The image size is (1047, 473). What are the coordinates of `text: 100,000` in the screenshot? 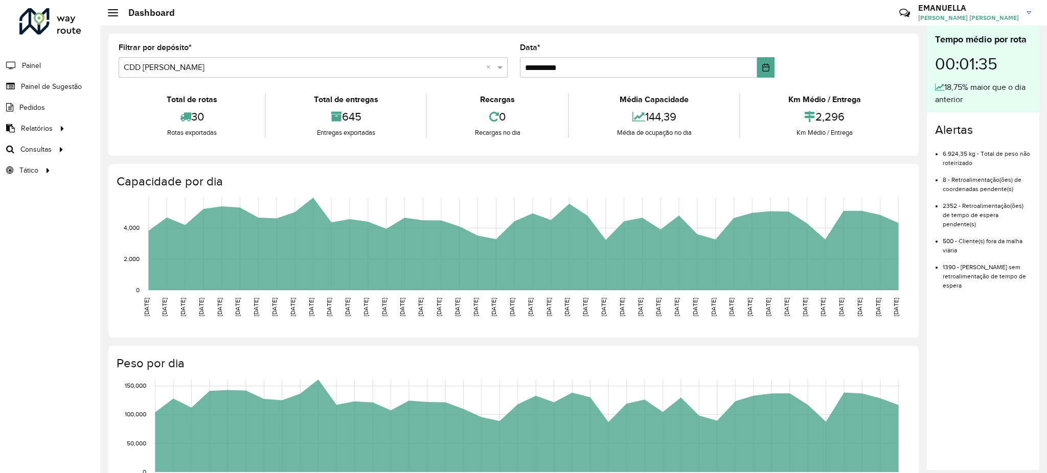 It's located at (135, 415).